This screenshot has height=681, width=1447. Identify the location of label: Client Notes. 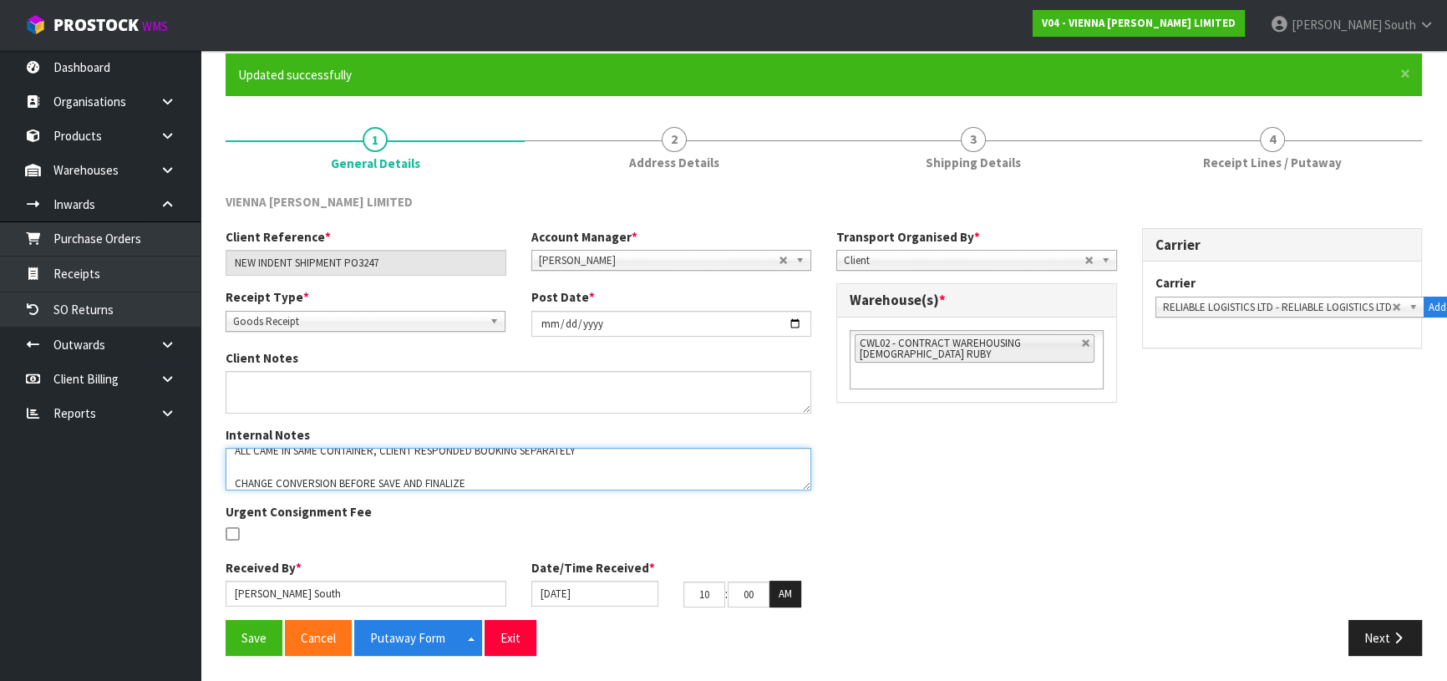
(262, 358).